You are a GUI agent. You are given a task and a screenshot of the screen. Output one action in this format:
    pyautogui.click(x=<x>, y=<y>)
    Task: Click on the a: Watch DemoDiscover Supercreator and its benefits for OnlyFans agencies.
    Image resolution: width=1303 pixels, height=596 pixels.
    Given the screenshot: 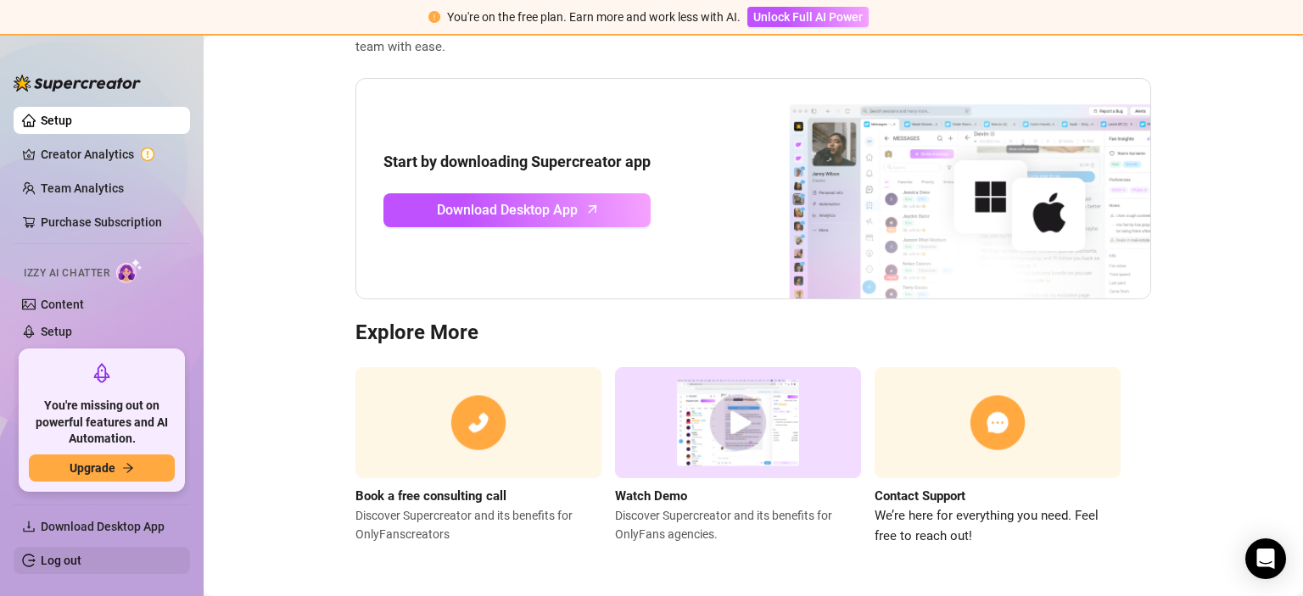 What is the action you would take?
    pyautogui.click(x=738, y=456)
    